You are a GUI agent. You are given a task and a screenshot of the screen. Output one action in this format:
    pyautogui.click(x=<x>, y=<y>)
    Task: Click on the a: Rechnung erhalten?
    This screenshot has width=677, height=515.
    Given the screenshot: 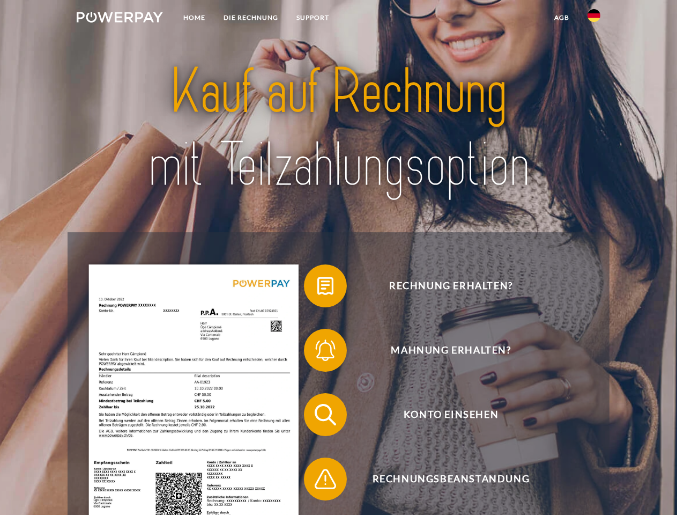 What is the action you would take?
    pyautogui.click(x=444, y=286)
    